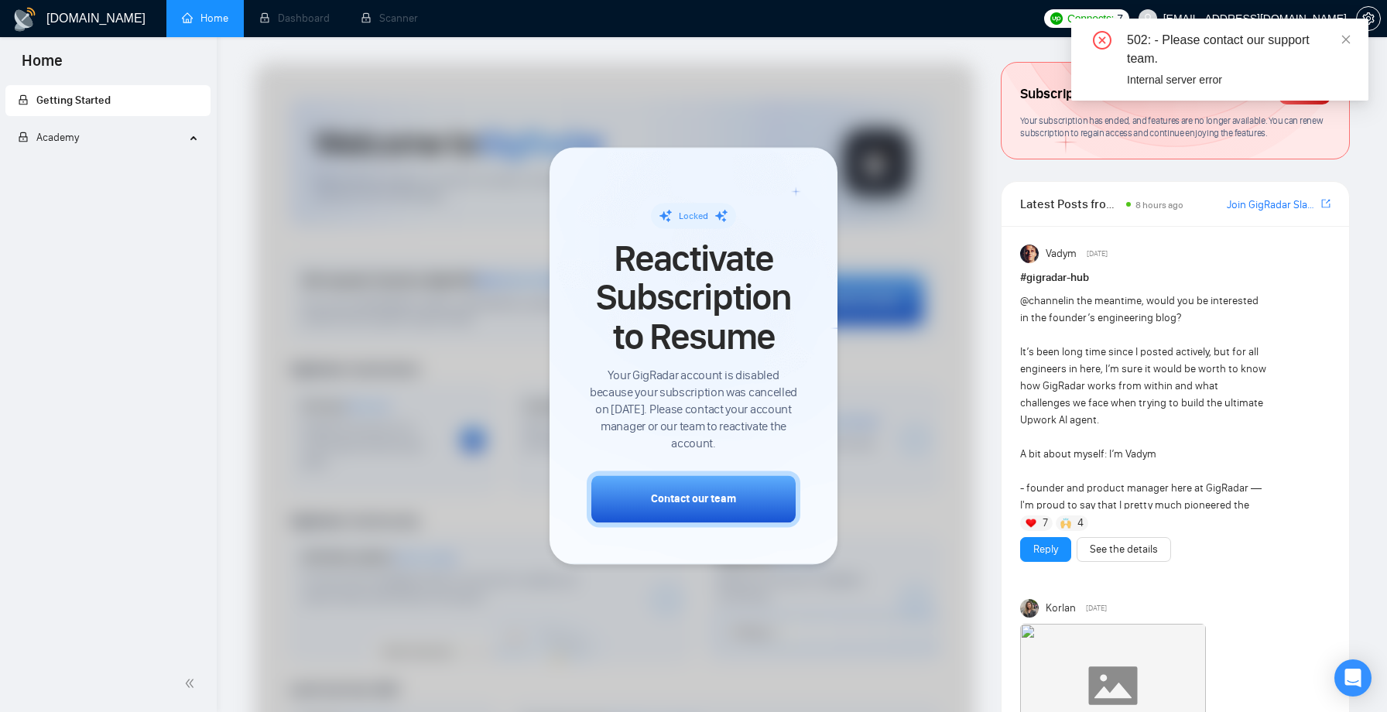 The height and width of the screenshot is (712, 1387). Describe the element at coordinates (1369, 19) in the screenshot. I see `span: setting` at that location.